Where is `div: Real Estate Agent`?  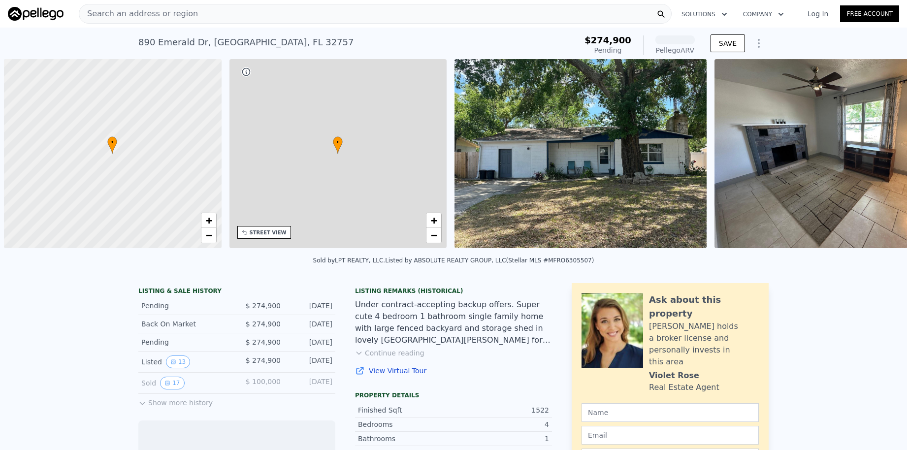 div: Real Estate Agent is located at coordinates (684, 387).